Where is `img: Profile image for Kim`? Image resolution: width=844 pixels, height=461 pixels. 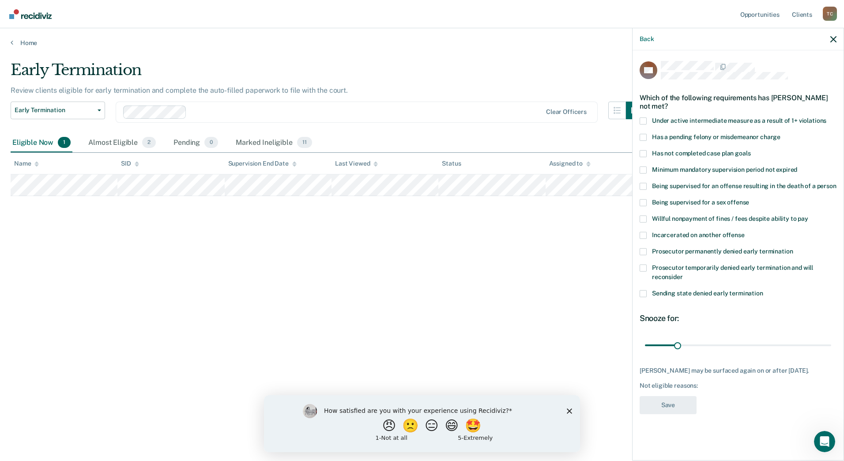 img: Profile image for Kim is located at coordinates (46, 16).